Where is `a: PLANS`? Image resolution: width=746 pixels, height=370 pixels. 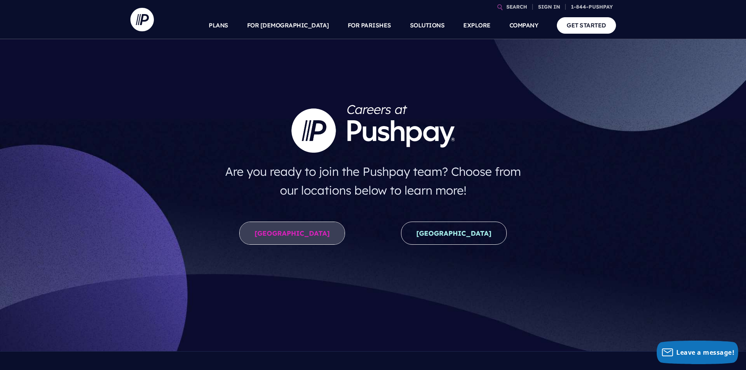 a: PLANS is located at coordinates (218, 25).